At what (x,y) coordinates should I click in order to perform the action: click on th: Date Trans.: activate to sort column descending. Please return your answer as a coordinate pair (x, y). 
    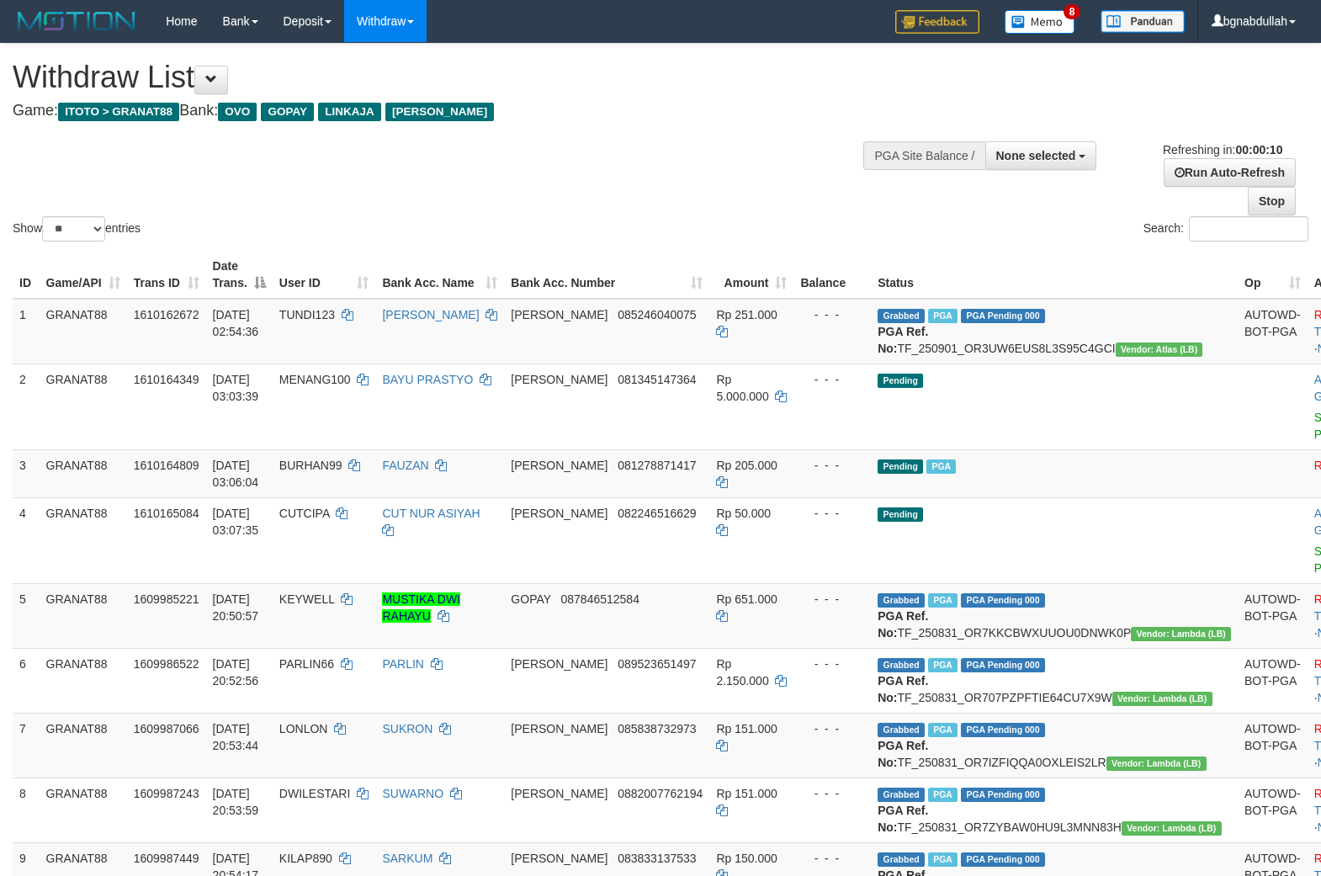
    Looking at the image, I should click on (239, 274).